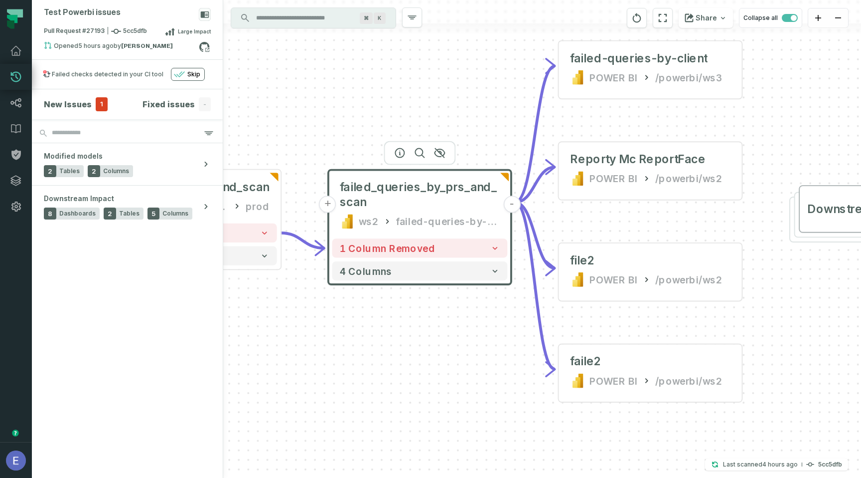 The image size is (861, 478). I want to click on button: Share, so click(706, 18).